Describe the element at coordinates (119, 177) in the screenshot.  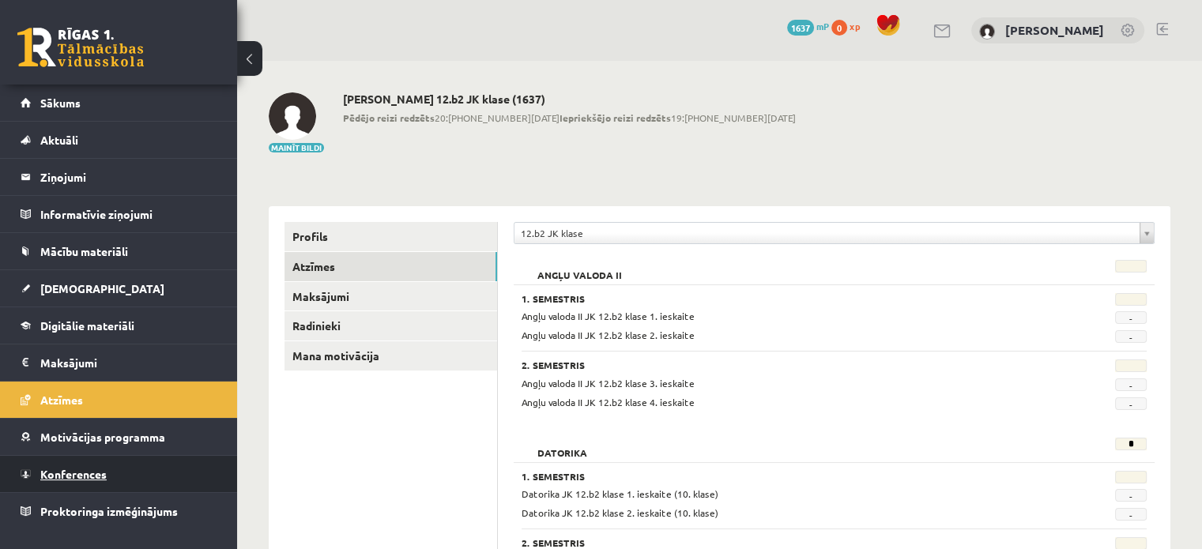
I see `a: Ziņojumi` at that location.